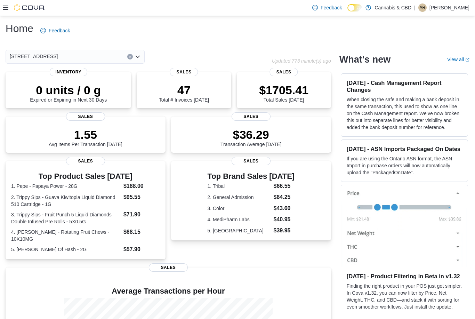 This screenshot has width=475, height=319. Describe the element at coordinates (251, 135) in the screenshot. I see `p: $36.29` at that location.